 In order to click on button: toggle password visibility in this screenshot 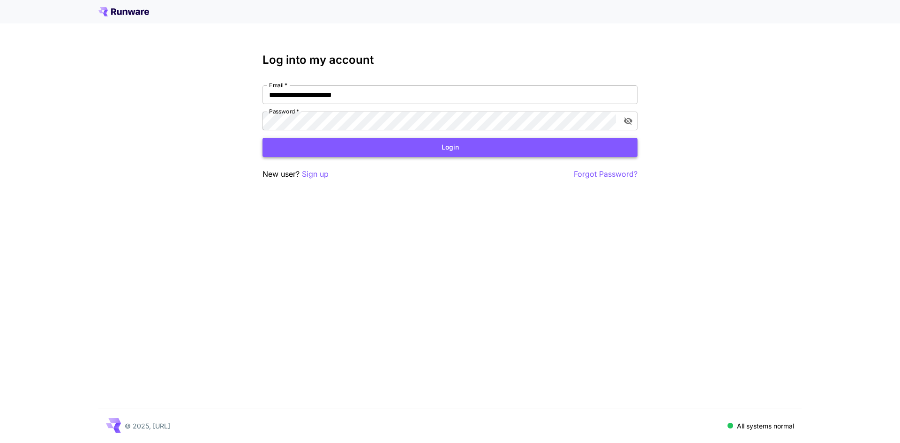, I will do `click(628, 121)`.